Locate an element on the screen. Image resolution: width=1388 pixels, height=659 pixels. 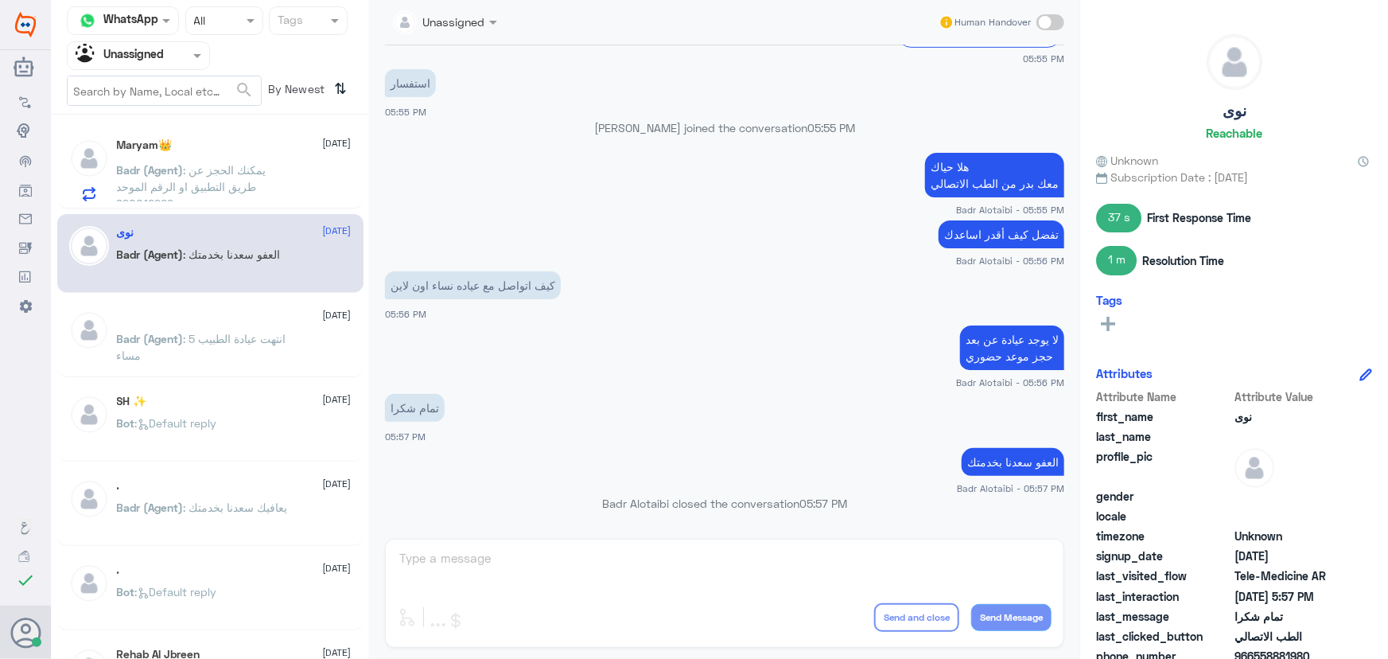
span: Human Handover is located at coordinates (993, 22).